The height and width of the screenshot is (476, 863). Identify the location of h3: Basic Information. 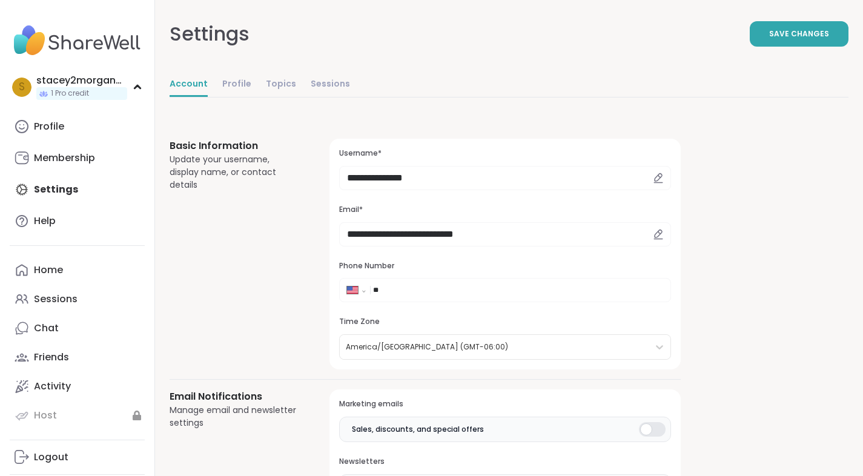
(235, 146).